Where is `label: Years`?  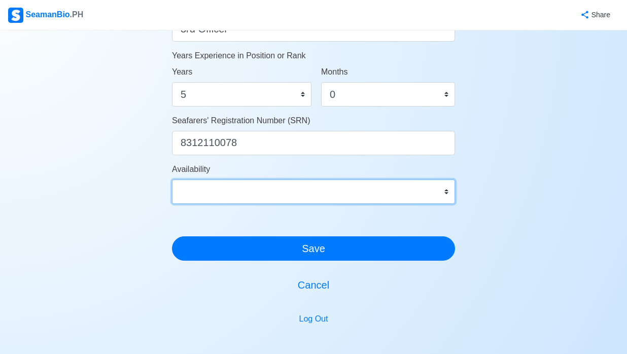 label: Years is located at coordinates (182, 72).